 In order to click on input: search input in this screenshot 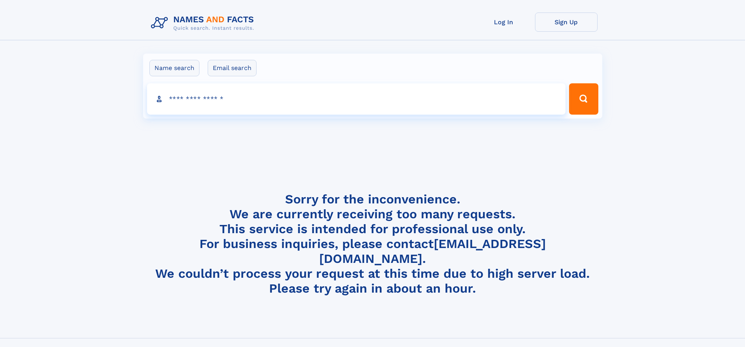, I will do `click(356, 99)`.